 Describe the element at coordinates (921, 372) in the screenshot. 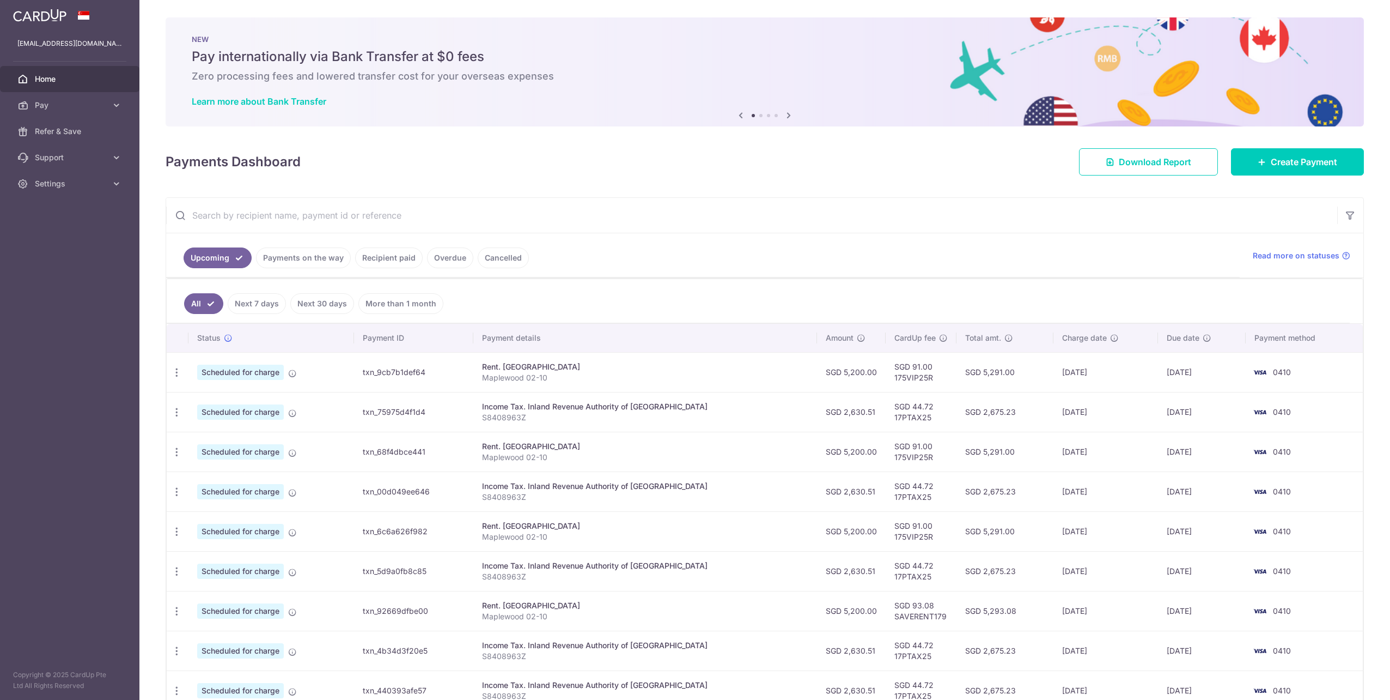

I see `td: SGD 91.00 175VIP25R` at that location.